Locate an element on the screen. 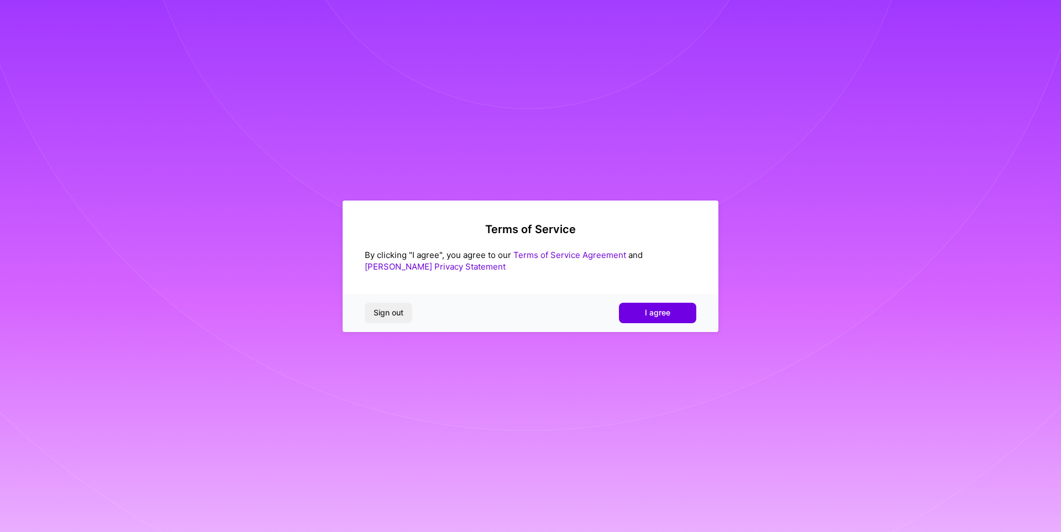 The image size is (1061, 532). h2: Terms of Service is located at coordinates (530, 229).